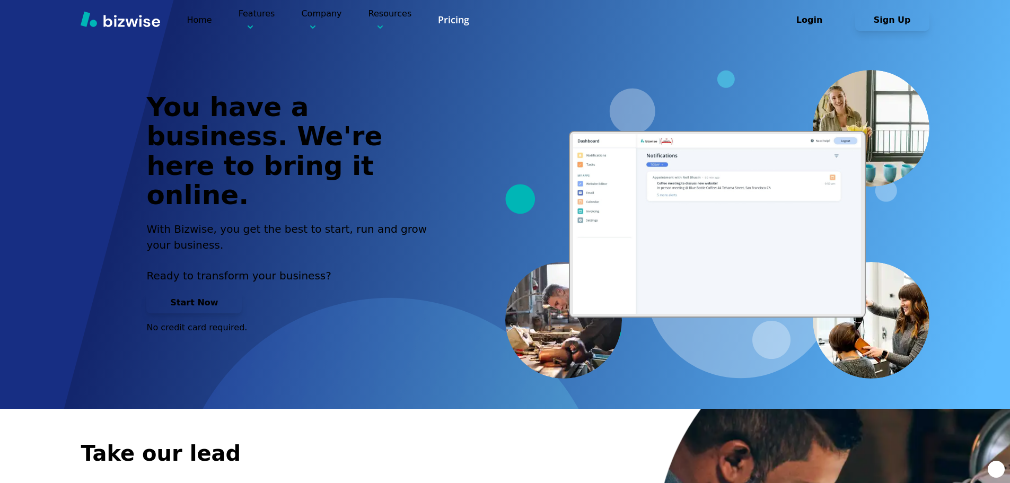 This screenshot has height=483, width=1010. What do you see at coordinates (478, 453) in the screenshot?
I see `h2: Take our lead` at bounding box center [478, 453].